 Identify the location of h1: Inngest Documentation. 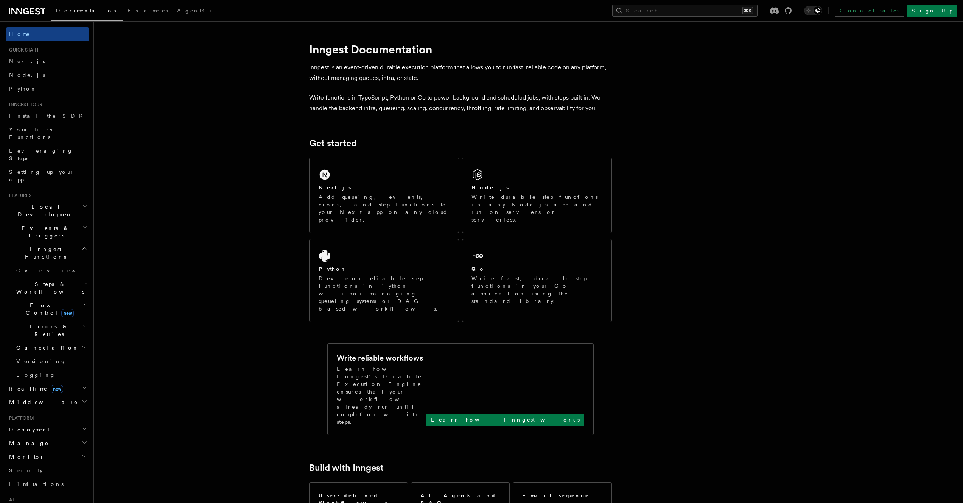
(461, 49).